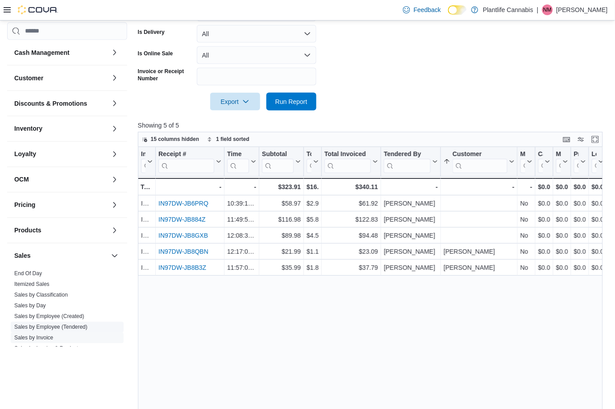  What do you see at coordinates (155, 54) in the screenshot?
I see `label: Is Online Sale` at bounding box center [155, 54].